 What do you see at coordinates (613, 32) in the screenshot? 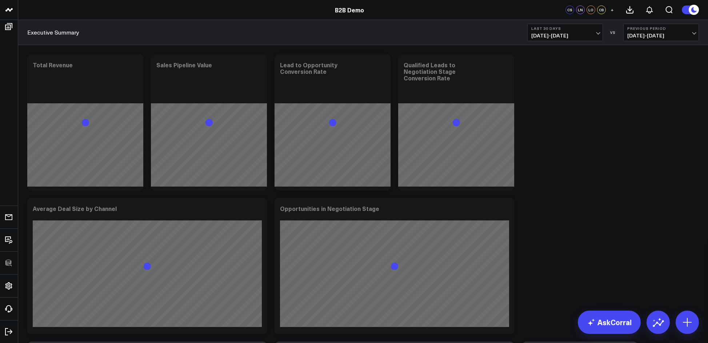
I see `div: VS` at bounding box center [613, 32].